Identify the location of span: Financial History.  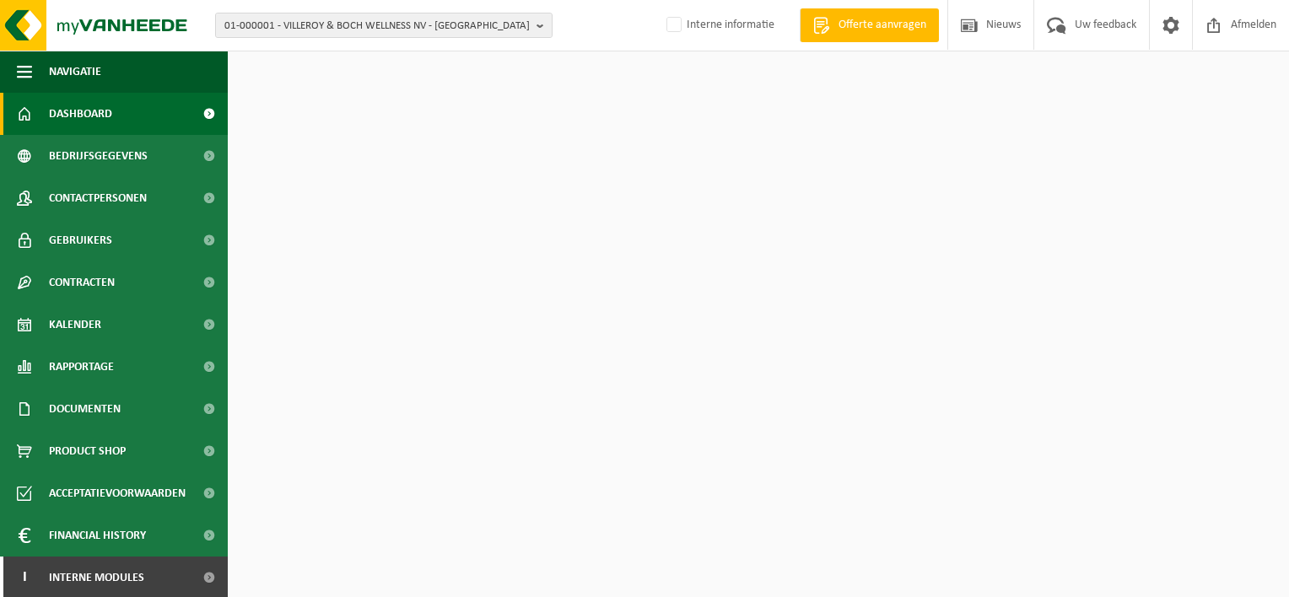
(97, 536).